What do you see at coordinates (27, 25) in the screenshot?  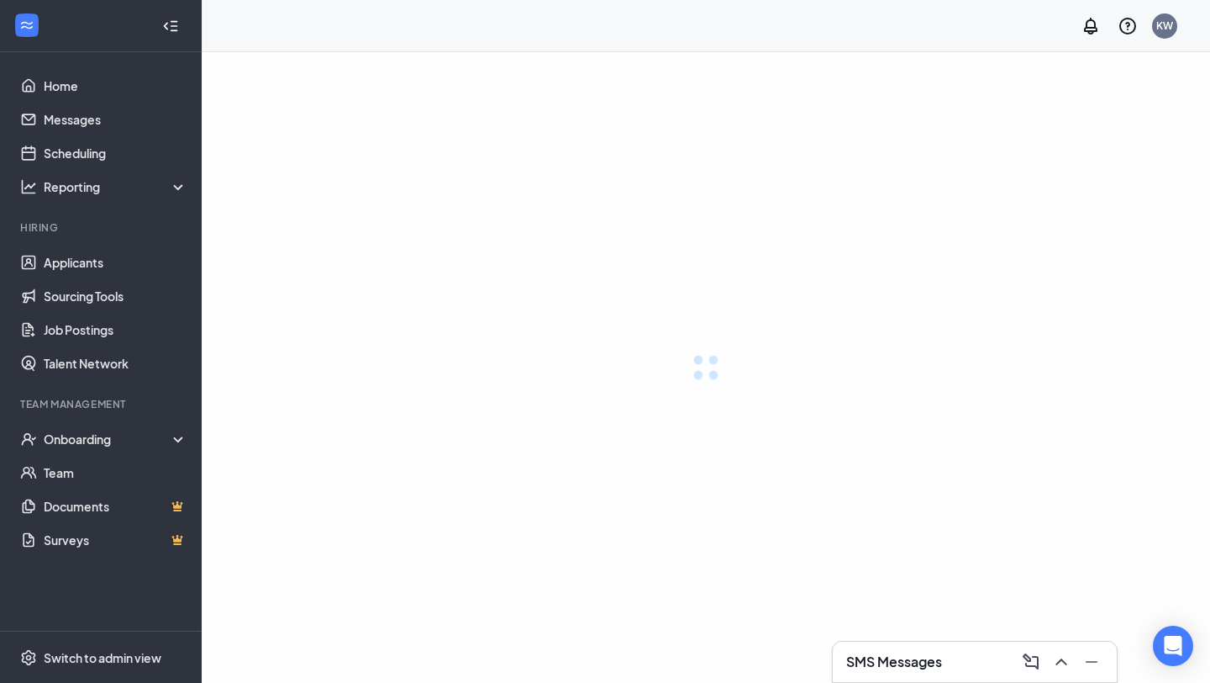 I see `svg: WorkstreamLogo` at bounding box center [27, 25].